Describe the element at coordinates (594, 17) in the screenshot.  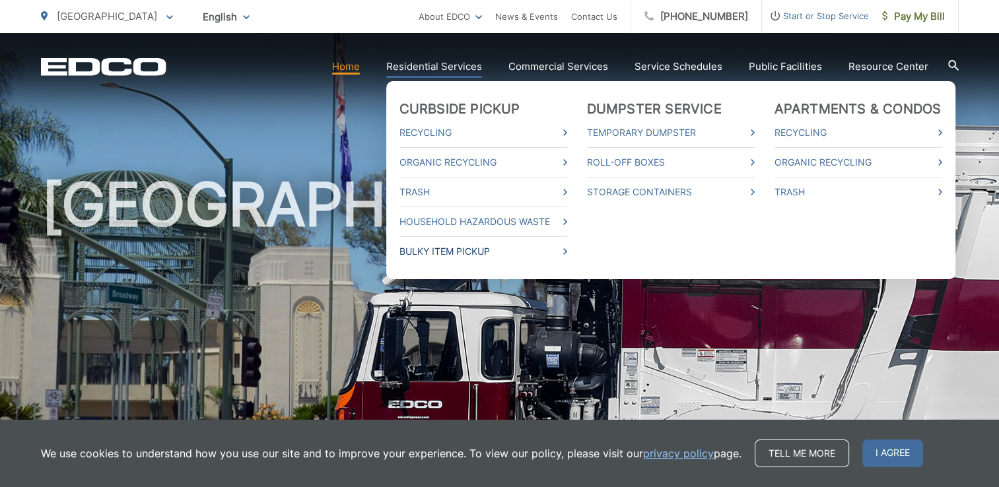
I see `a: Contact Us` at that location.